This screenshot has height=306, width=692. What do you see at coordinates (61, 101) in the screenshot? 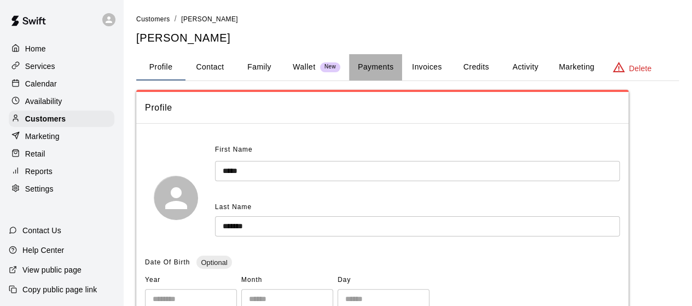
I see `div: Availability` at bounding box center [61, 101].